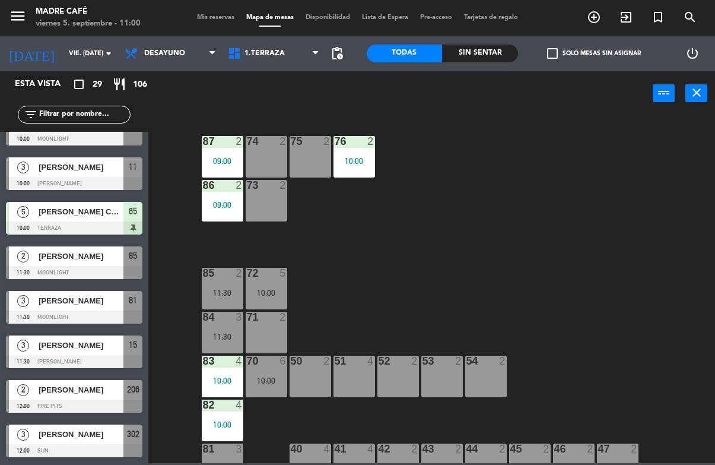 The image size is (715, 465). What do you see at coordinates (337, 53) in the screenshot?
I see `span: pending_actions` at bounding box center [337, 53].